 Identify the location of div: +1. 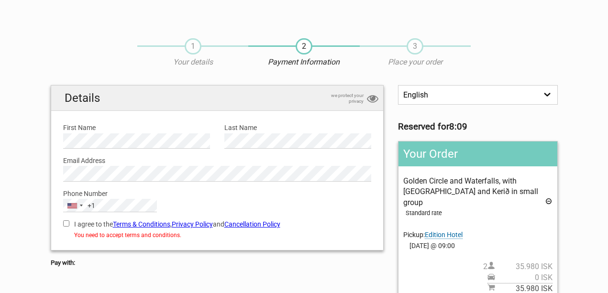
(91, 206).